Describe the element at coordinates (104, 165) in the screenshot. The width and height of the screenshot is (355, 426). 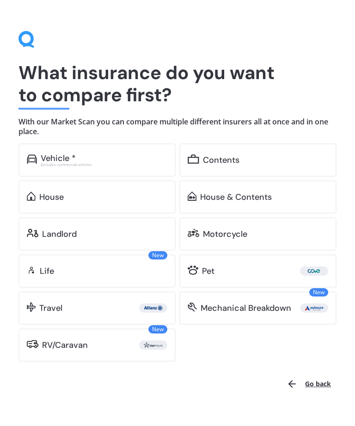
I see `div: Excludes commercial vehicles` at that location.